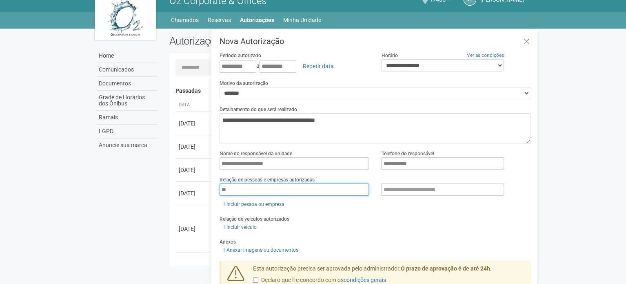 This screenshot has height=284, width=626. I want to click on strong: O prazo de aprovação é de até 24h., so click(446, 268).